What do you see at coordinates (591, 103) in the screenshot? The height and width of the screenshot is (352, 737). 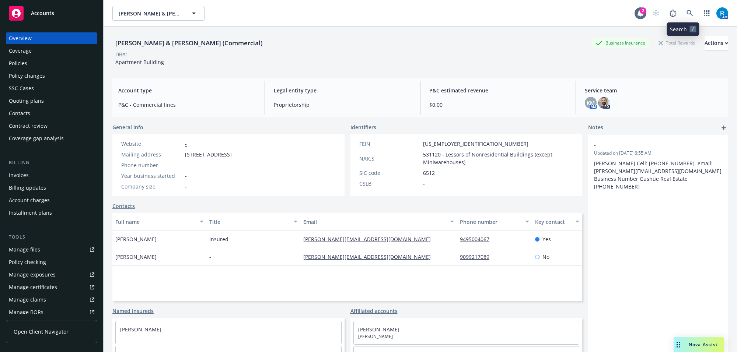 I see `span: KM` at bounding box center [591, 103].